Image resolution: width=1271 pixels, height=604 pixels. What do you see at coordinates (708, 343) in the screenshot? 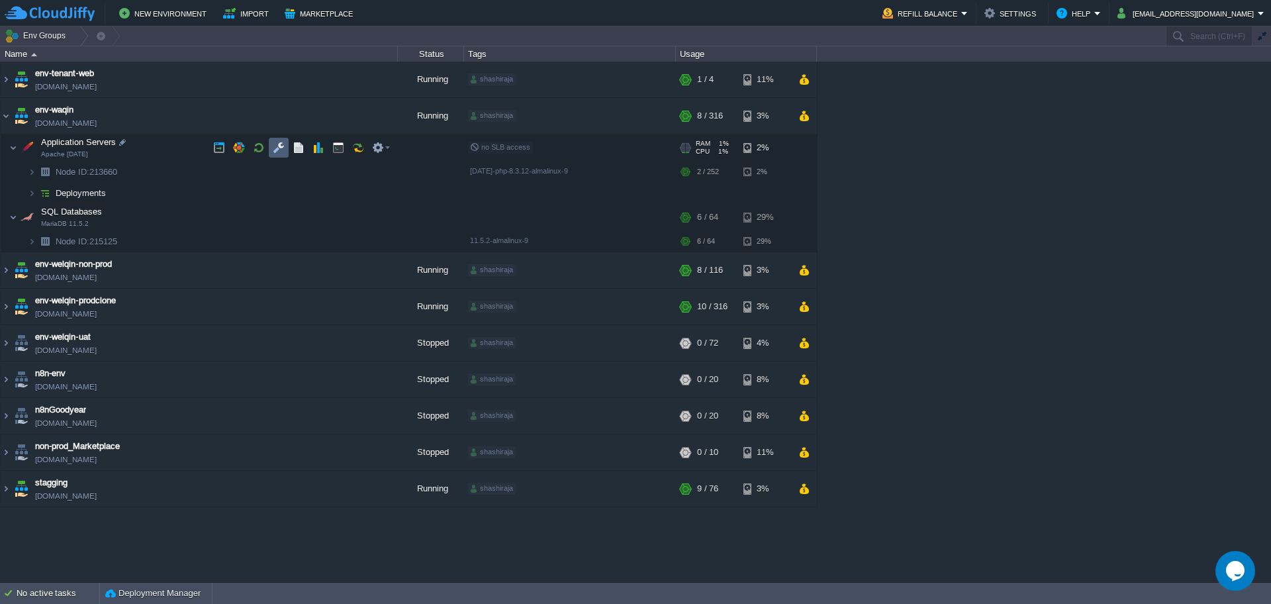
I see `div: 0 / 72` at bounding box center [708, 343].